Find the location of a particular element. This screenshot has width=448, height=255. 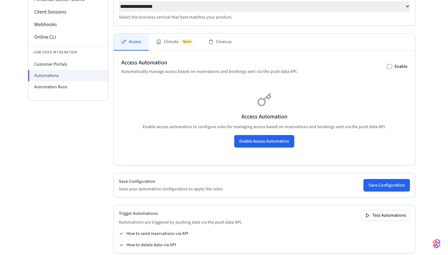

li: Low Code Integration is located at coordinates (68, 52).